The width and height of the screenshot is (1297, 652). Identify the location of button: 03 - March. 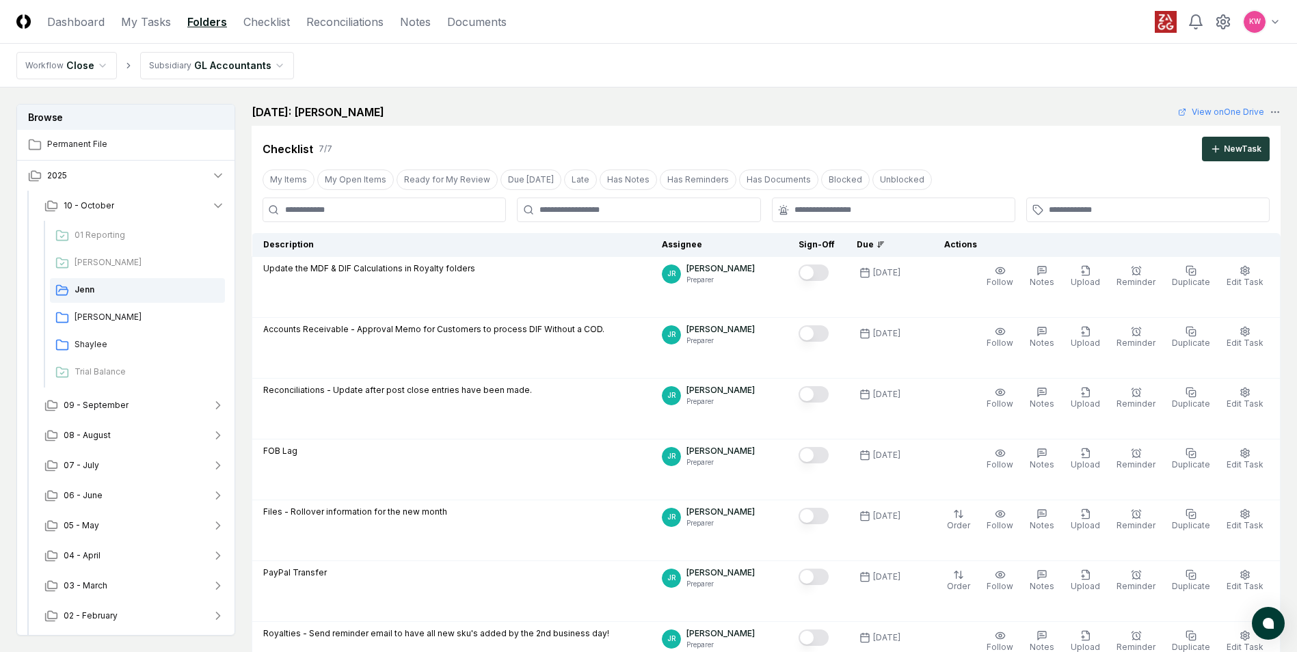
(135, 586).